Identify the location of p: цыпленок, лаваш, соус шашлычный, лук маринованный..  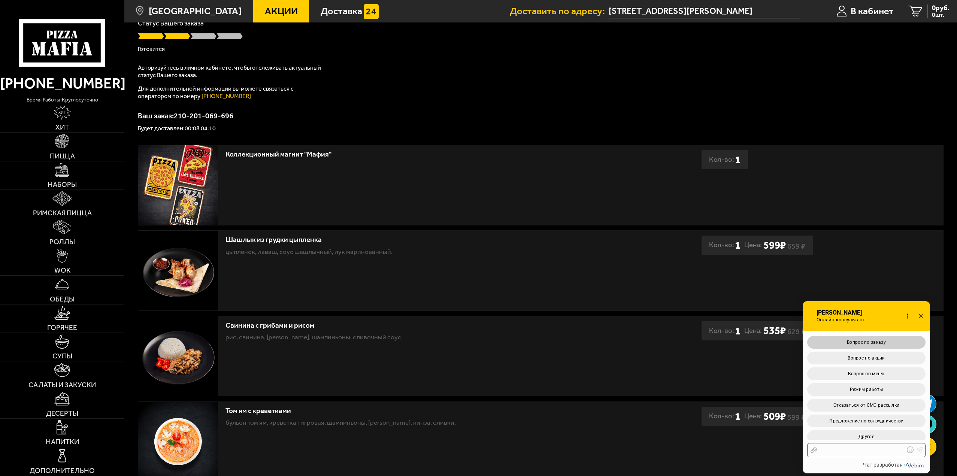
(414, 252).